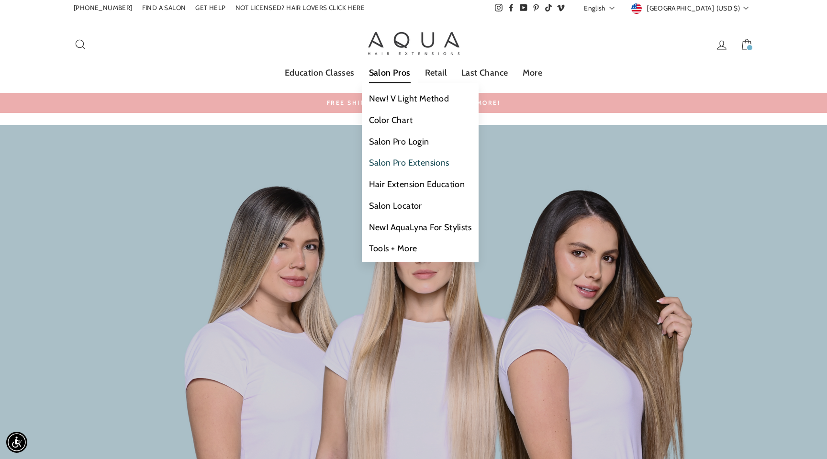 The image size is (827, 459). What do you see at coordinates (389, 73) in the screenshot?
I see `a: Salon Pros` at bounding box center [389, 73].